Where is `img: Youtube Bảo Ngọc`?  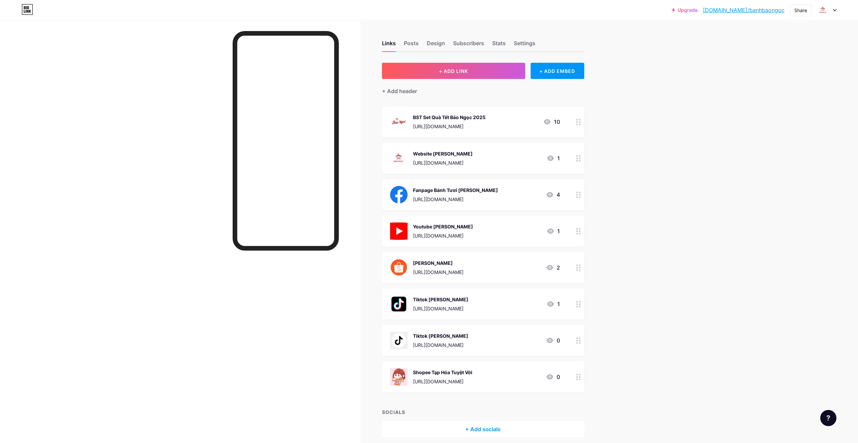 img: Youtube Bảo Ngọc is located at coordinates (399, 231).